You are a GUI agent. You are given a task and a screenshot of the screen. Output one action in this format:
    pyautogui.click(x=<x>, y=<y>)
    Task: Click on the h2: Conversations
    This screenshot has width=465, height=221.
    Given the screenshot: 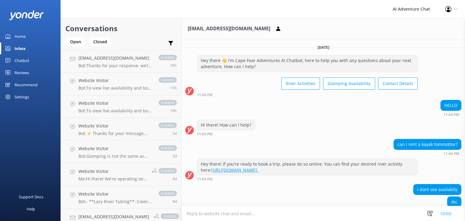 What is the action you would take?
    pyautogui.click(x=121, y=28)
    